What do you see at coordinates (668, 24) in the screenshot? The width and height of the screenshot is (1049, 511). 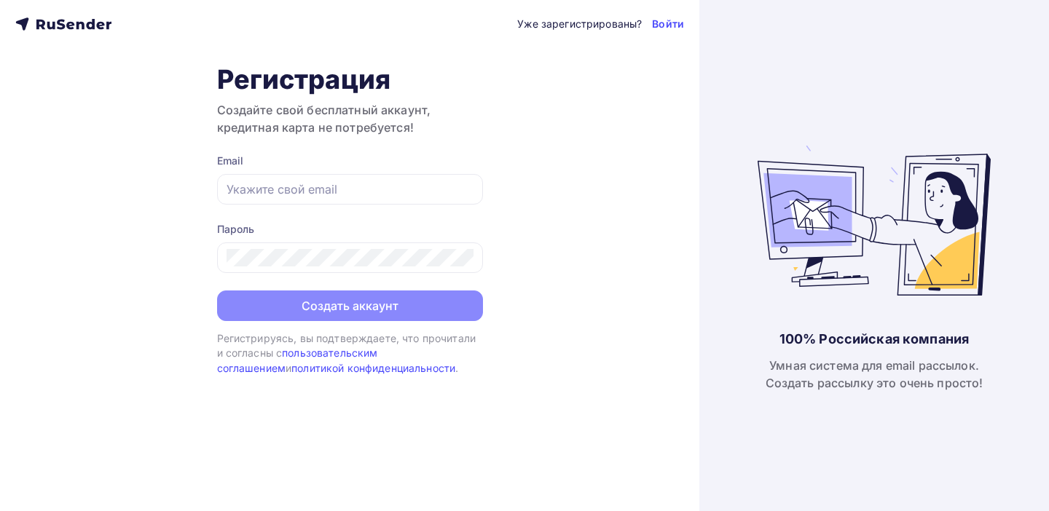 I see `a: Войти` at bounding box center [668, 24].